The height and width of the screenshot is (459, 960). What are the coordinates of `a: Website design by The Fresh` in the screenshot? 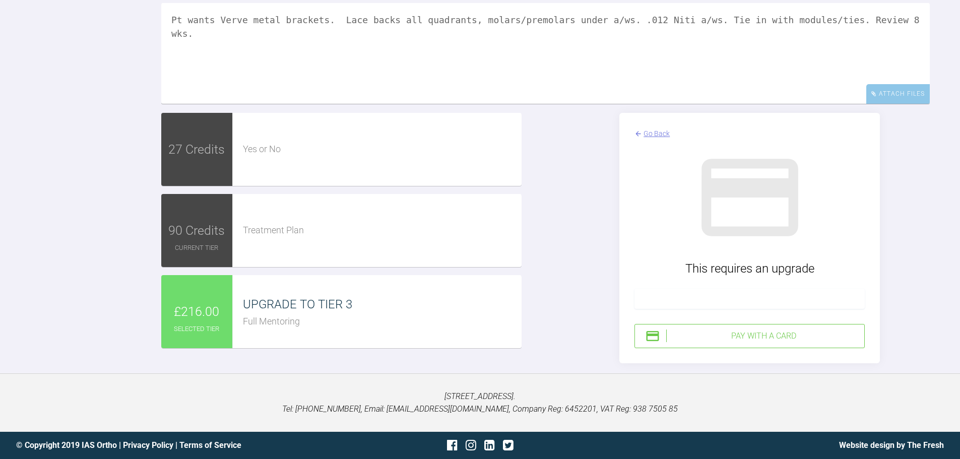 It's located at (891, 445).